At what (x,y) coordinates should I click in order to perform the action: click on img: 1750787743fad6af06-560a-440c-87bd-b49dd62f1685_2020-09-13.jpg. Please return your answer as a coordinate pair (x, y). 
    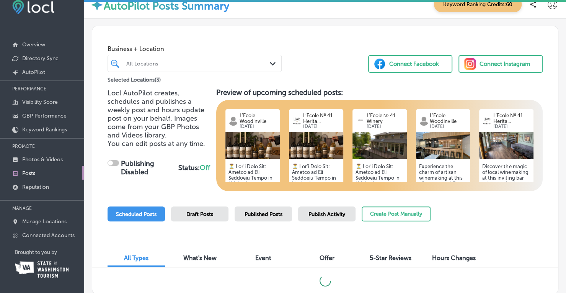
    Looking at the image, I should click on (380, 145).